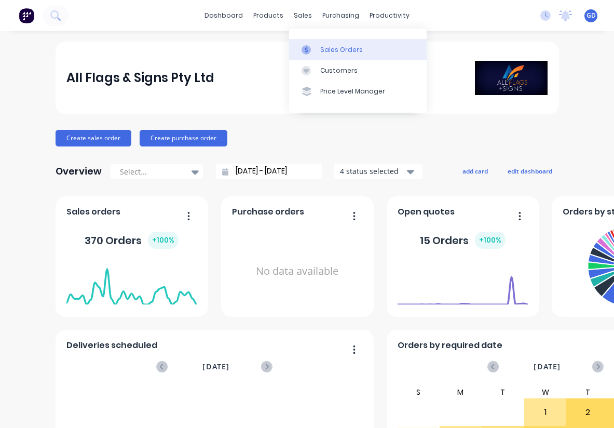 This screenshot has height=428, width=614. I want to click on div: Customers, so click(339, 71).